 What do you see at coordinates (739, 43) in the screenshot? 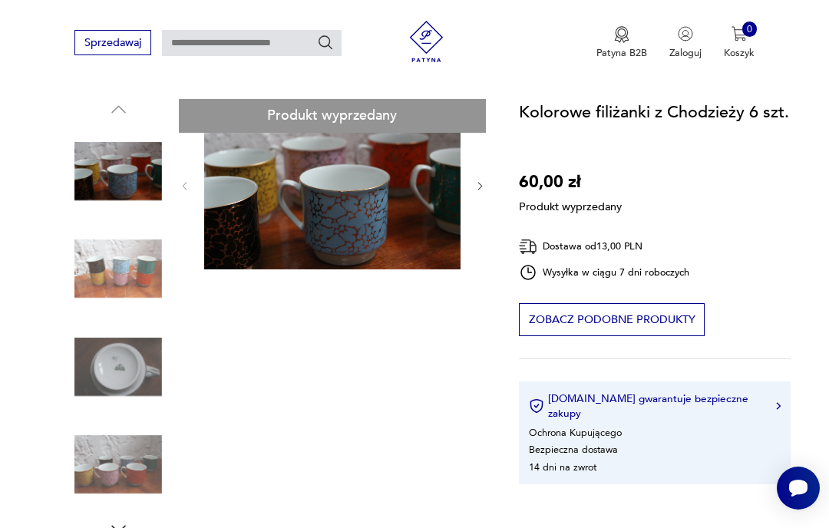
I see `button: 0Koszyk` at bounding box center [739, 43].